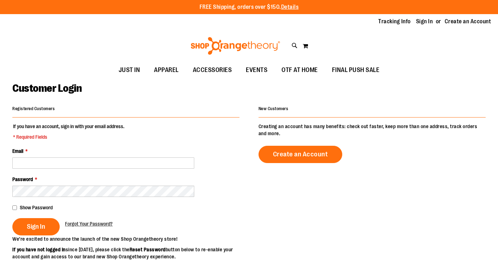 The image size is (498, 264). Describe the element at coordinates (424, 22) in the screenshot. I see `a: Sign In` at that location.